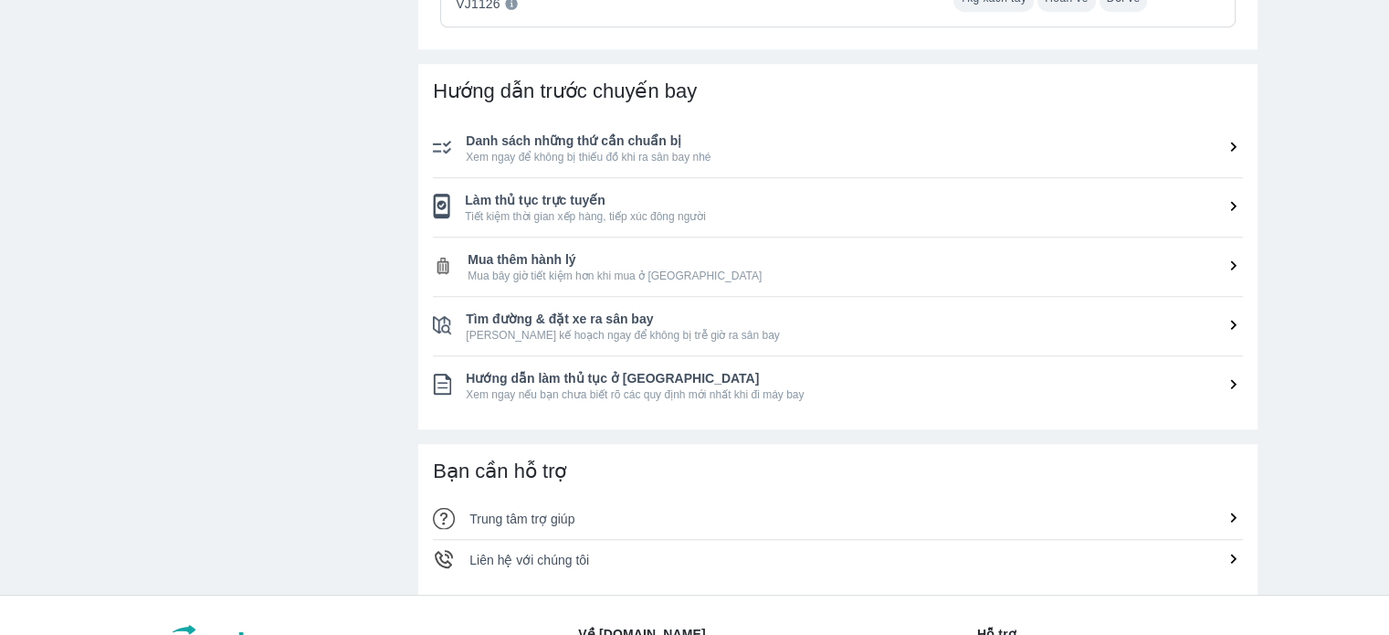  I want to click on span: Tiết kiệm thời gian xếp hàng, tiếp xúc đông người, so click(854, 216).